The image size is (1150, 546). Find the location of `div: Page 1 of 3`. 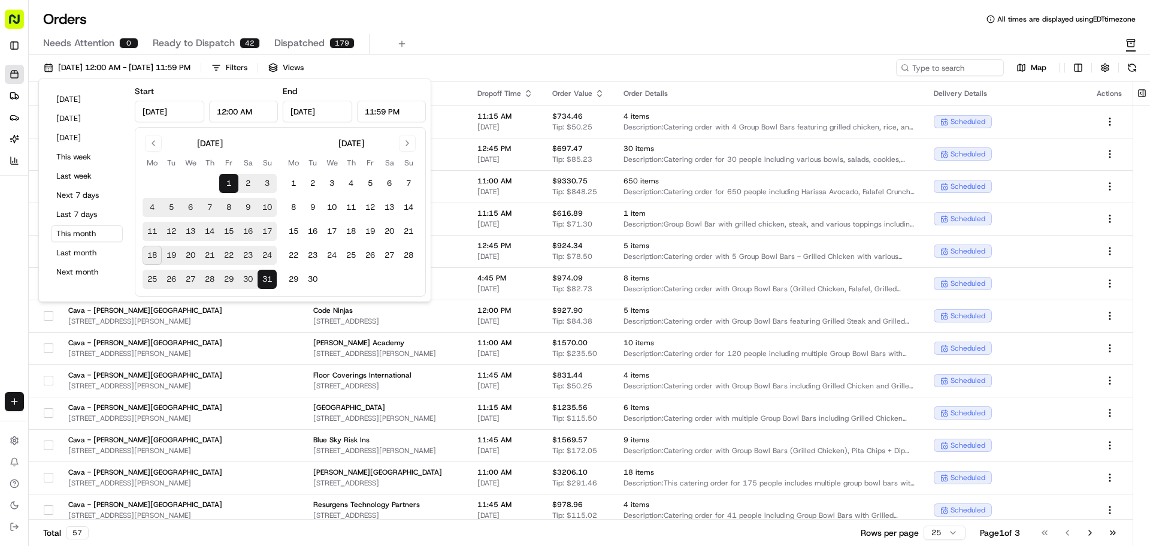

div: Page 1 of 3 is located at coordinates (1000, 532).